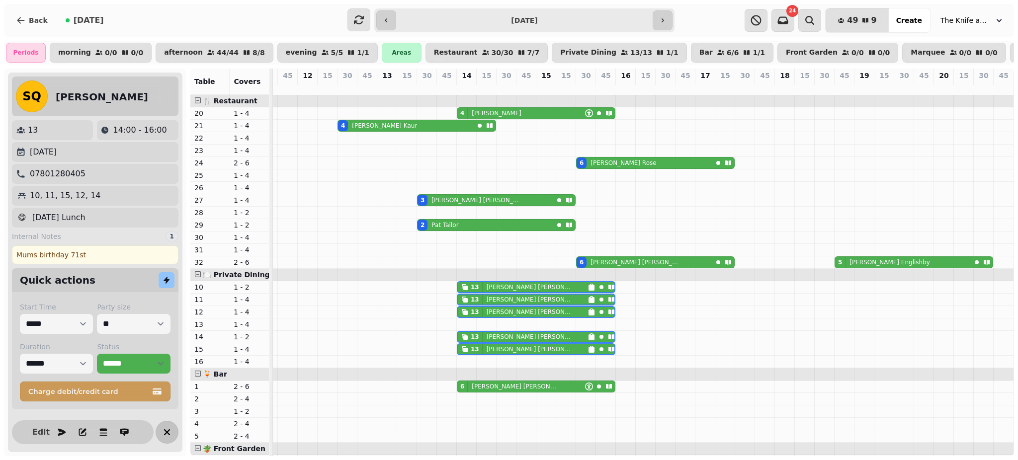  I want to click on p: 3, so click(210, 411).